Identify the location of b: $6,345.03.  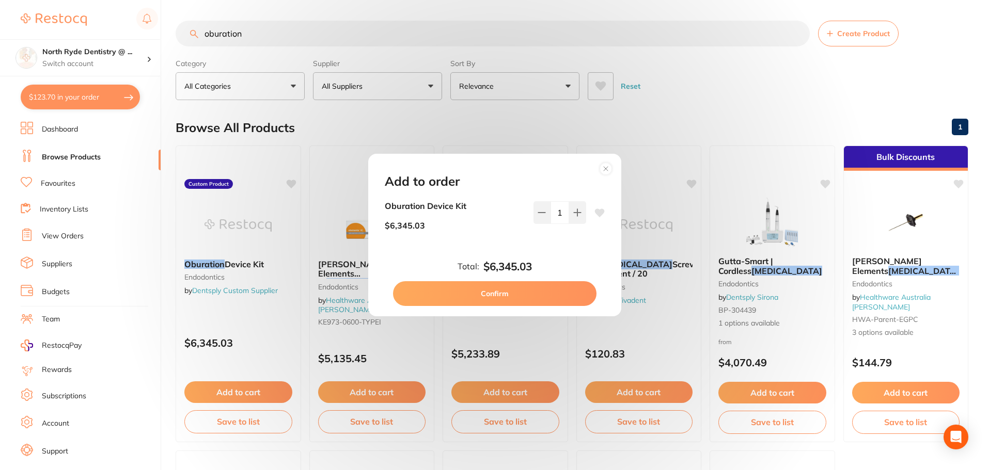
(508, 267).